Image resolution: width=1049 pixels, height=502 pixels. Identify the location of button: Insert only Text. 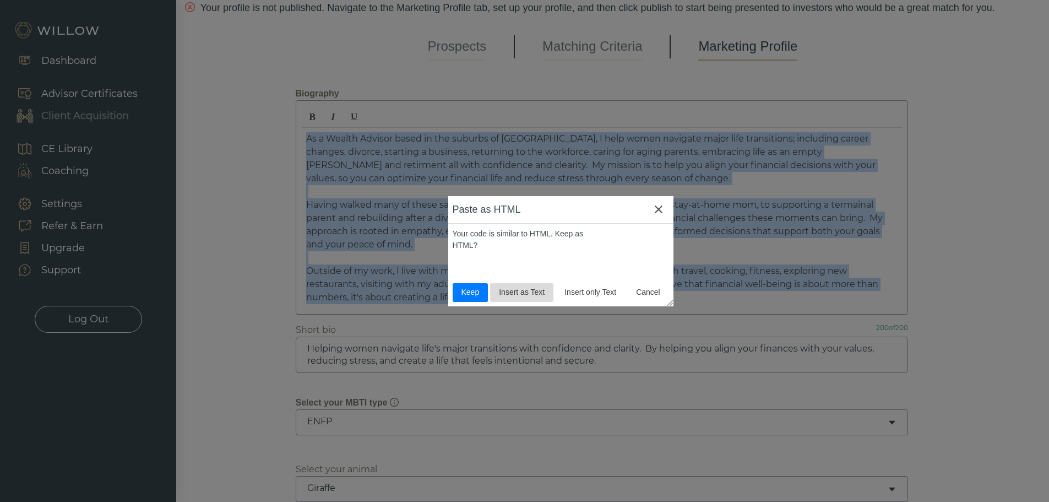
(590, 292).